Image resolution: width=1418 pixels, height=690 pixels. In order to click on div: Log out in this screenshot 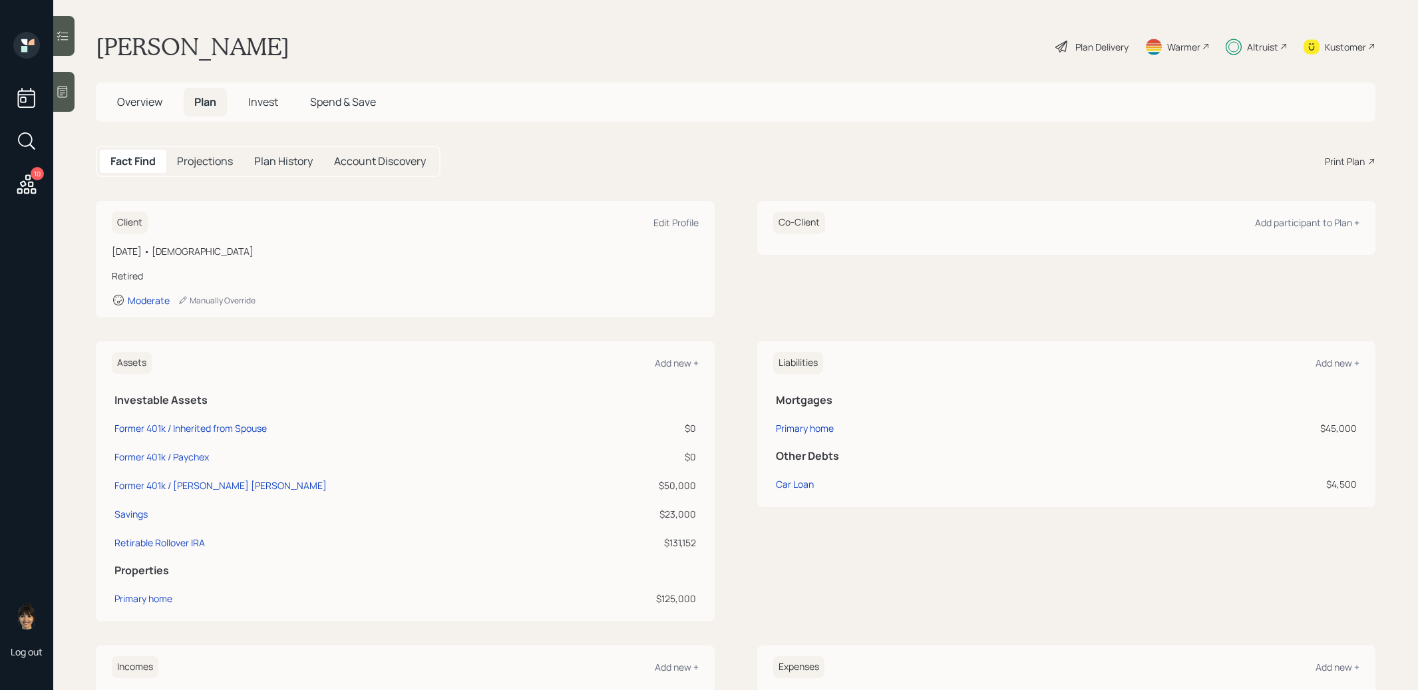, I will do `click(27, 652)`.